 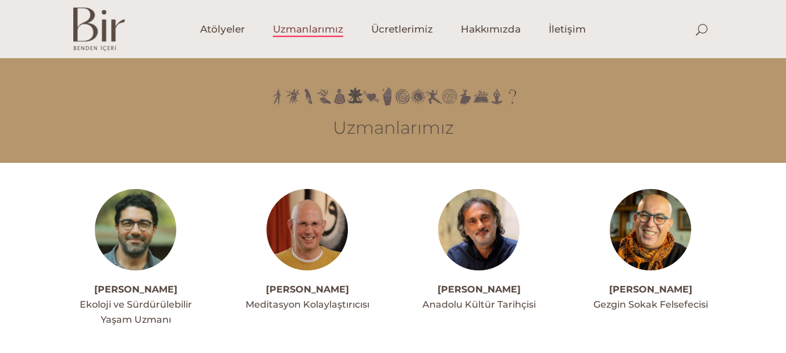 I want to click on span: Ekoloji ve Sürdürülebilir Yaşam Uzmanı, so click(x=136, y=312).